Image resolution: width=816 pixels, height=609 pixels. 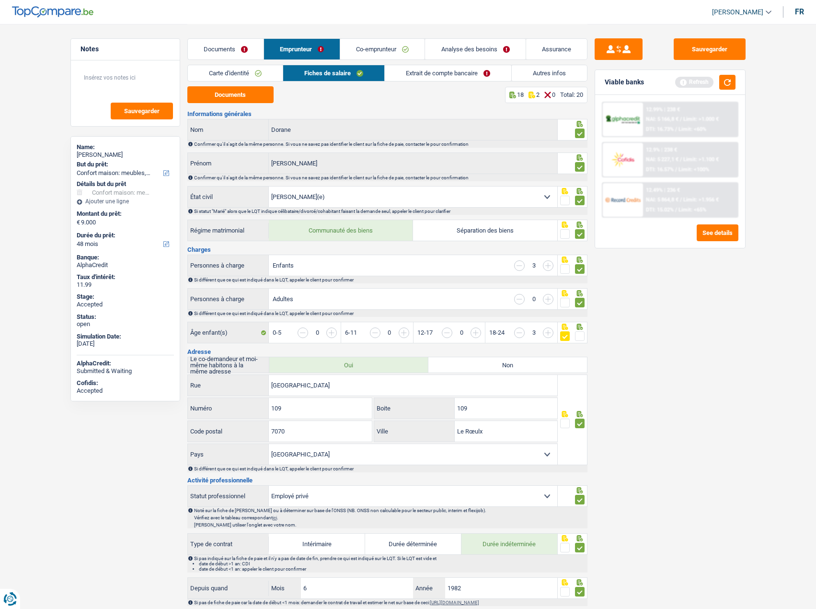 What do you see at coordinates (623, 119) in the screenshot?
I see `img: AlphaCredit` at bounding box center [623, 119].